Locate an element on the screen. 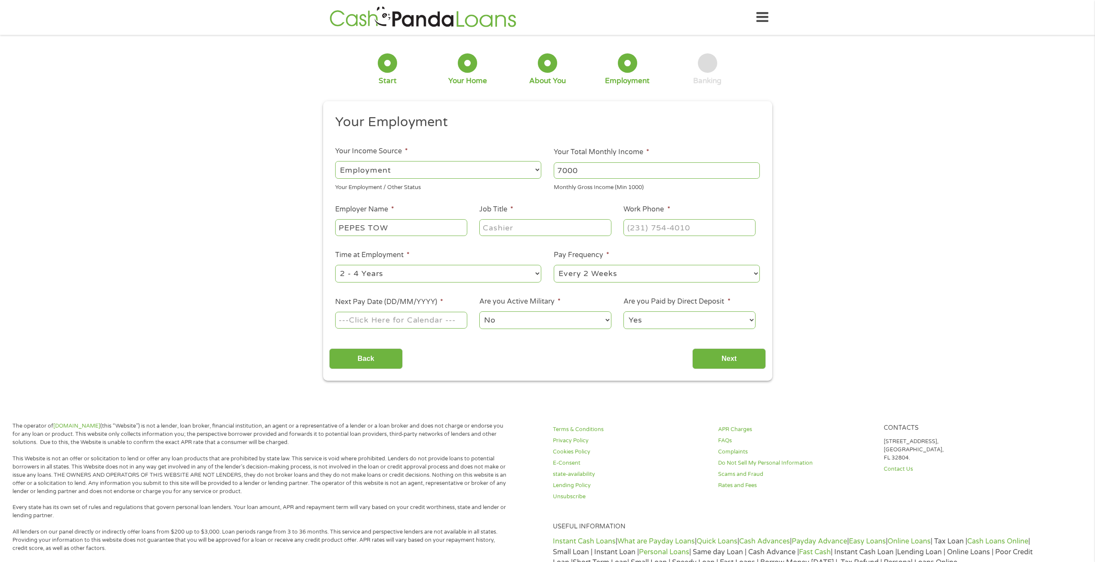  label: Pay Frequency is located at coordinates (581, 255).